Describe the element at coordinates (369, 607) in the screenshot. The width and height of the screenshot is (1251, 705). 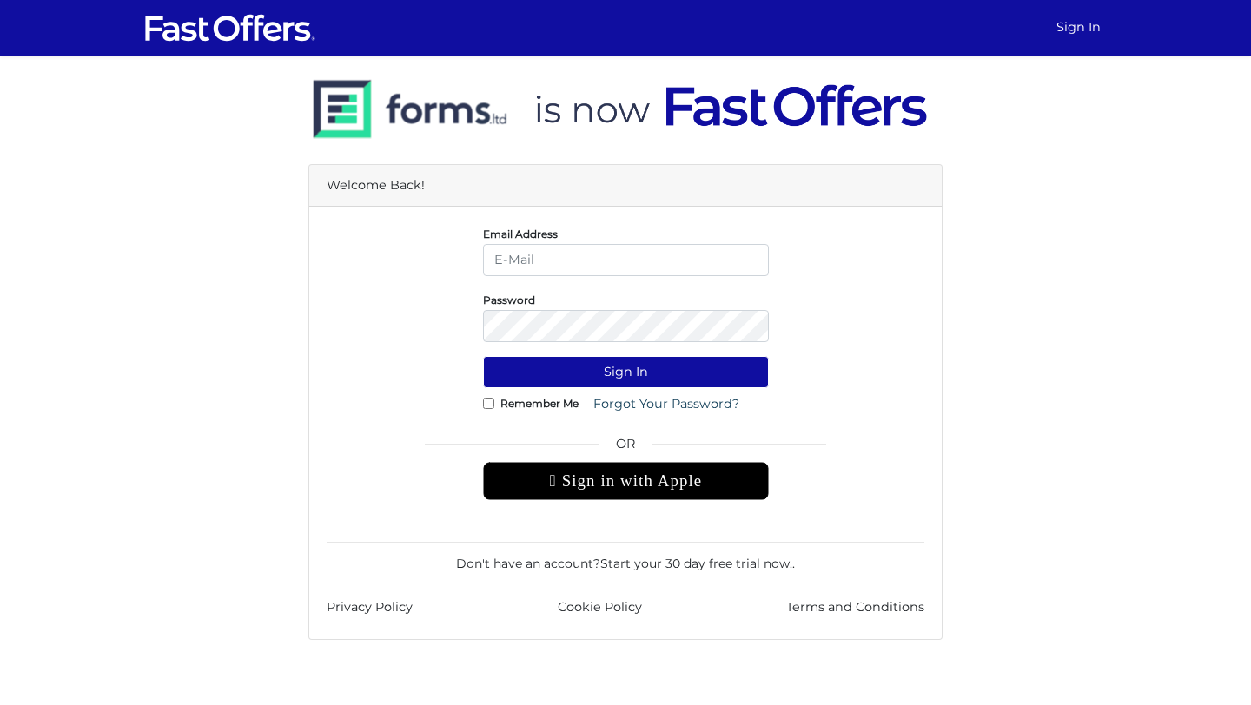
I see `a: Privacy Policy` at that location.